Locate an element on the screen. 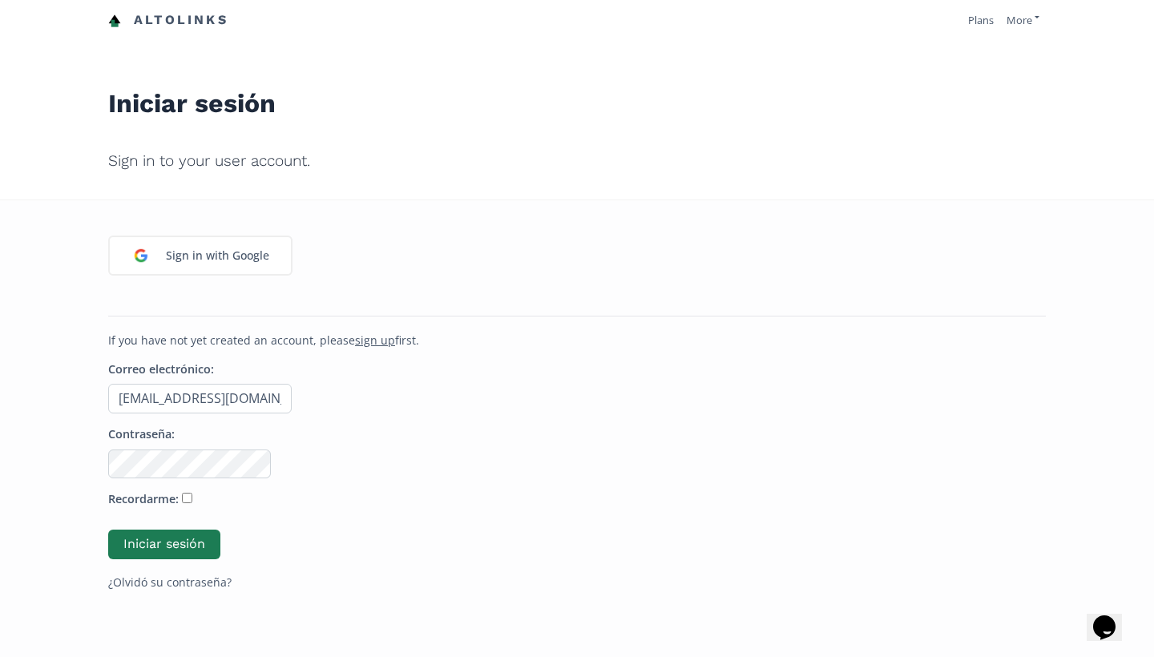 This screenshot has width=1154, height=657. img: google_login_logo_184.png is located at coordinates (141, 256).